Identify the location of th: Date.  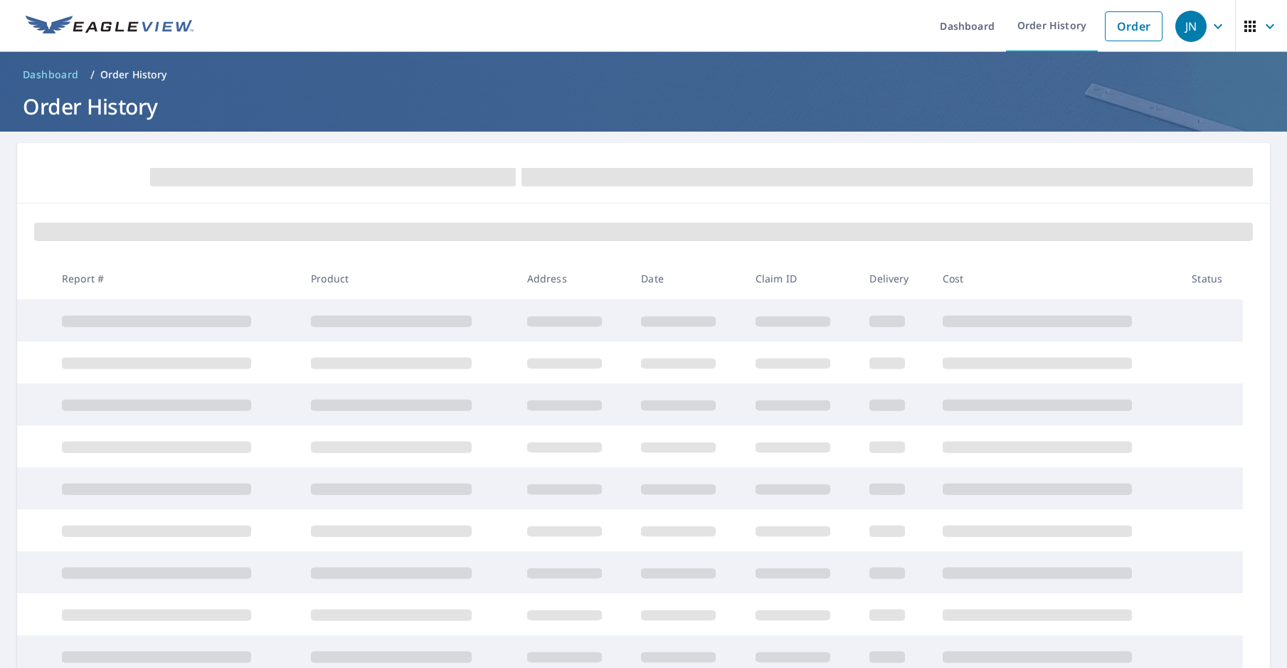
(686, 278).